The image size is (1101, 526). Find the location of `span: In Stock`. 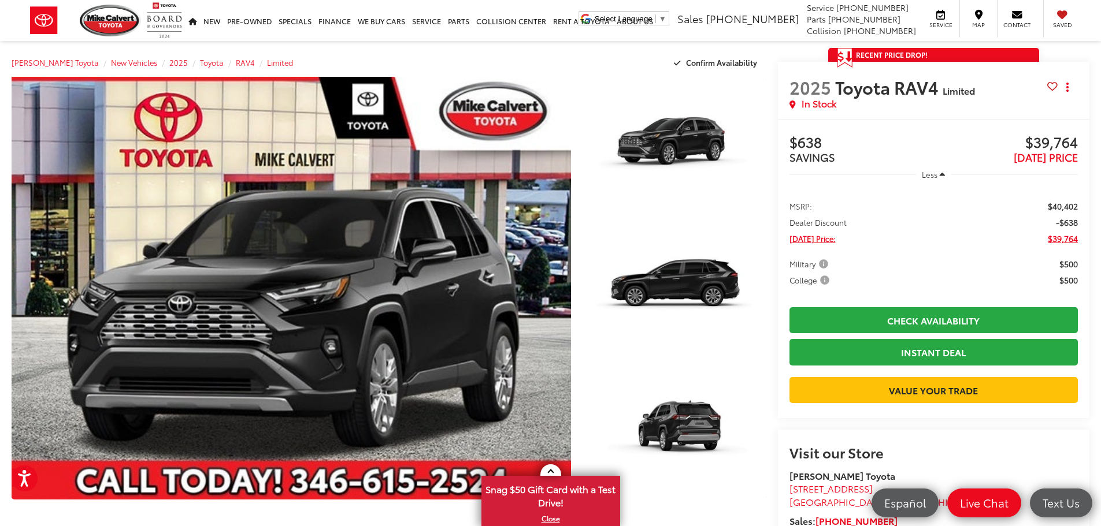

span: In Stock is located at coordinates (819, 103).